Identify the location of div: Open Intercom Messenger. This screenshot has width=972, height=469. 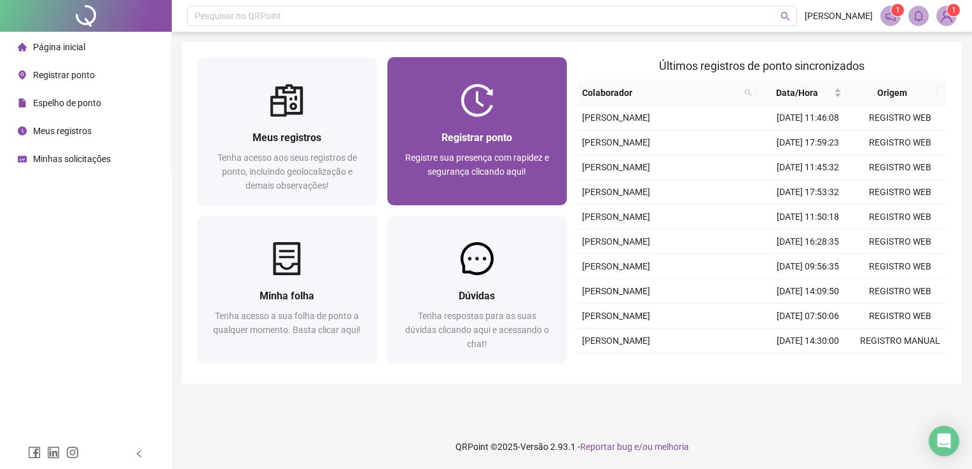
(944, 441).